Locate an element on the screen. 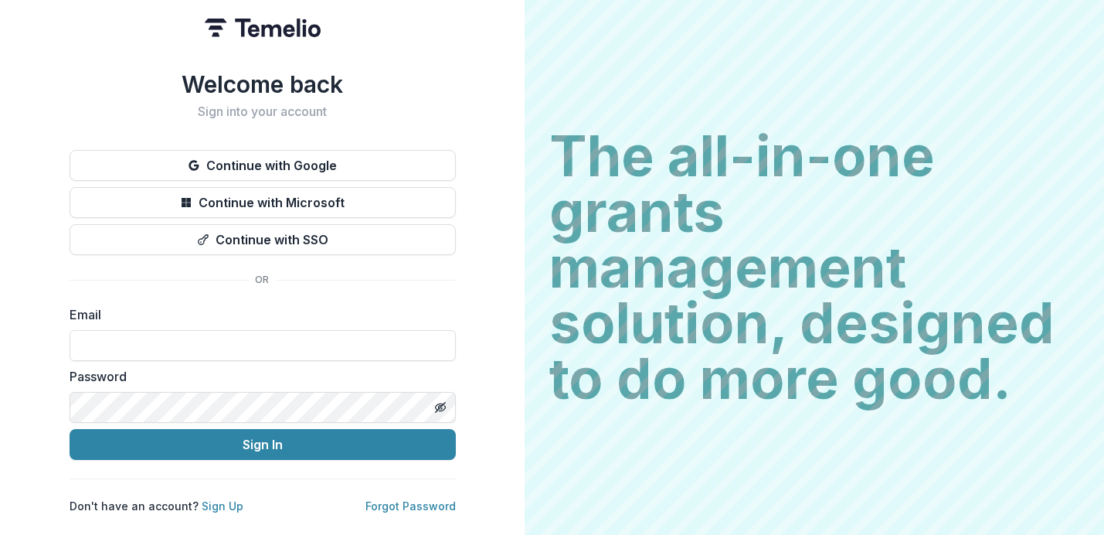 The width and height of the screenshot is (1104, 535). label: Email is located at coordinates (258, 315).